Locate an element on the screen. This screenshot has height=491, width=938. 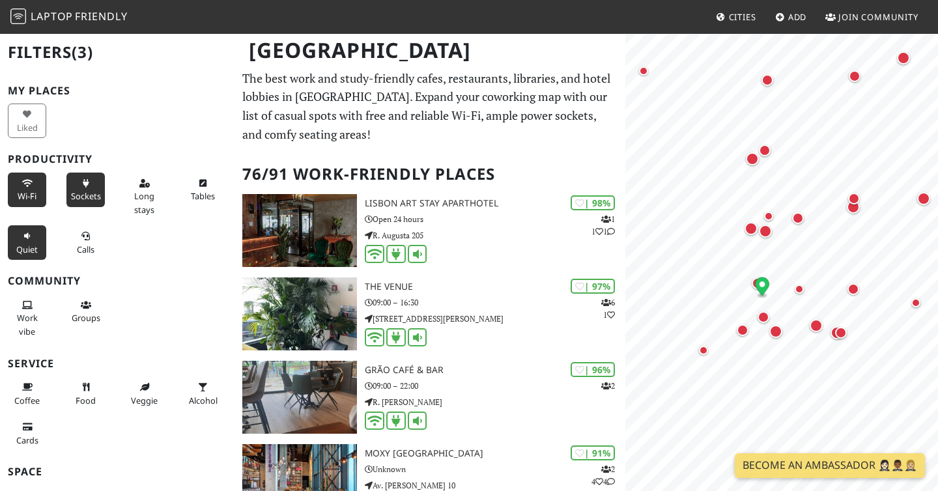
button: Alcohol is located at coordinates (203, 393).